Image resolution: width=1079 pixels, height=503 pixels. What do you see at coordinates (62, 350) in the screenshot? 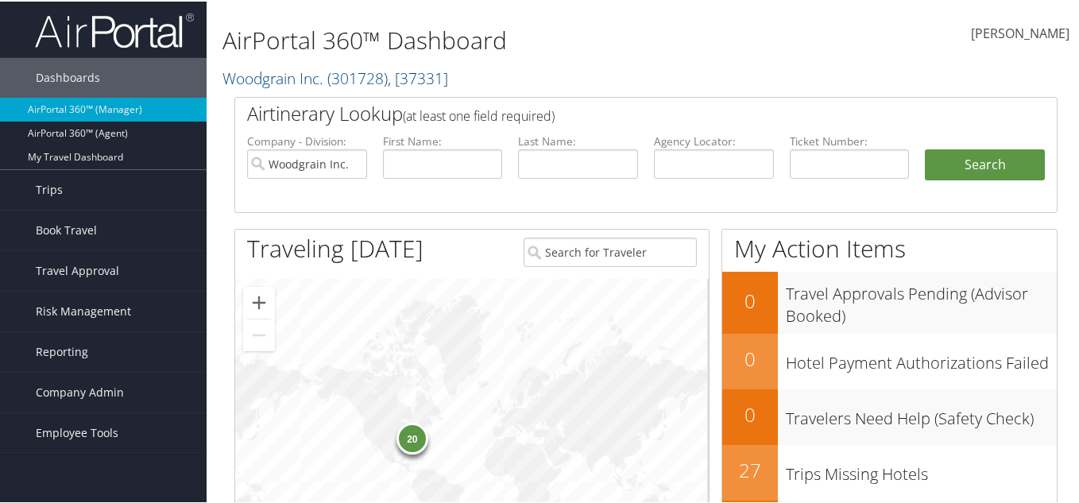
I see `span: Reporting` at bounding box center [62, 350].